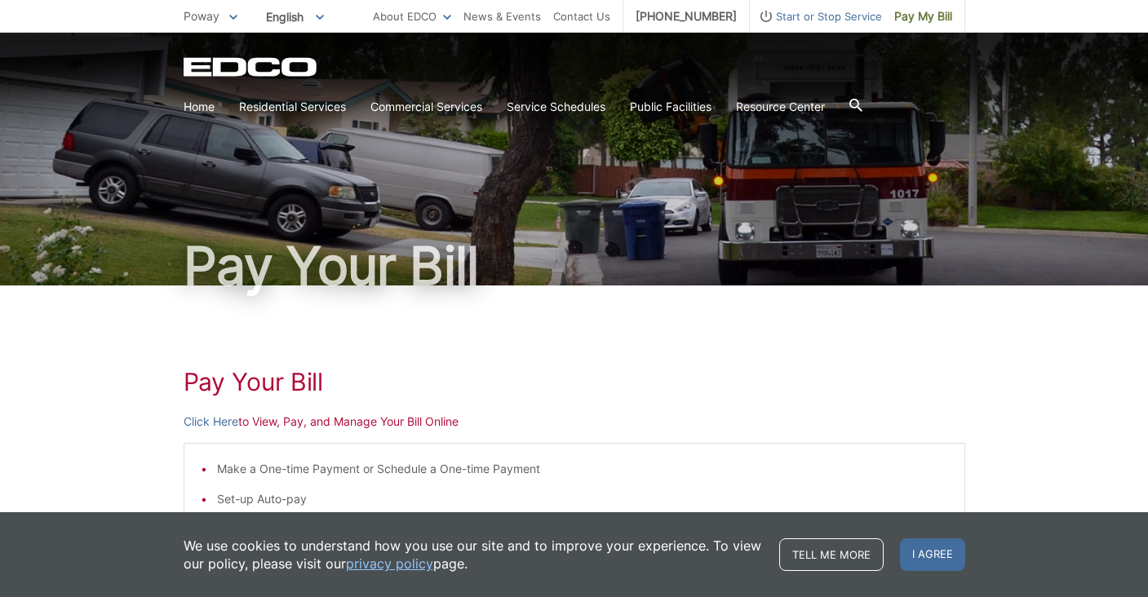 The height and width of the screenshot is (597, 1148). Describe the element at coordinates (583, 469) in the screenshot. I see `li: Make a One-time Payment or Schedule a One-time Payment` at that location.